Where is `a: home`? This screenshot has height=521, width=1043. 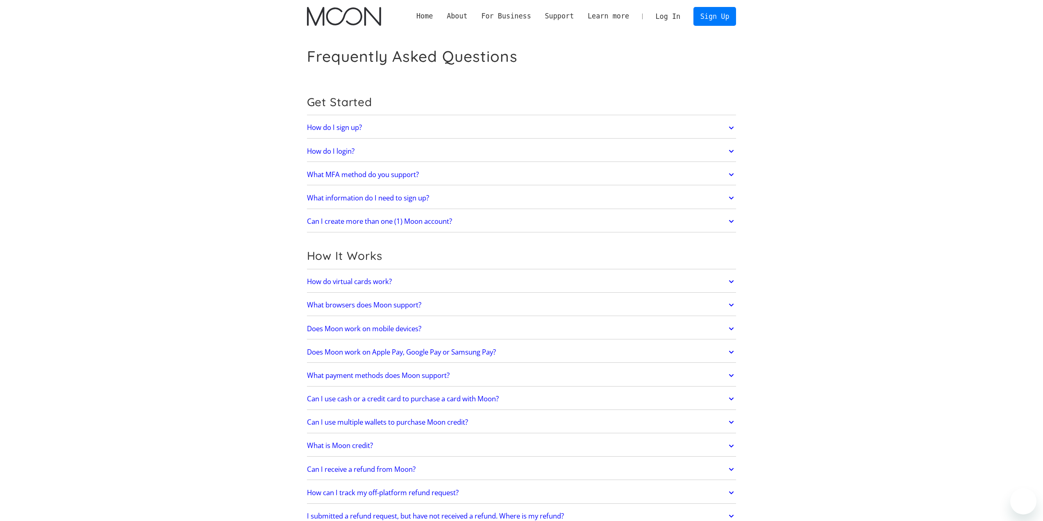
a: home is located at coordinates (344, 16).